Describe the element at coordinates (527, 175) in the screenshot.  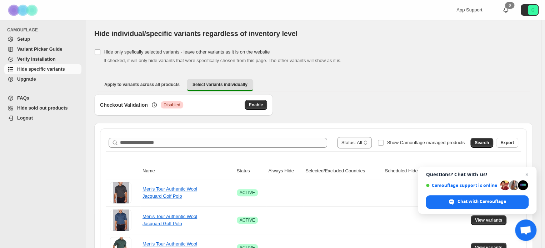
I see `span: Close chat` at that location.